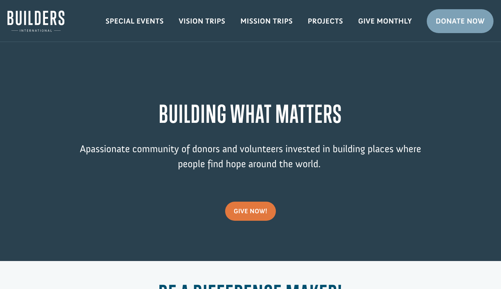  Describe the element at coordinates (36, 21) in the screenshot. I see `img: Builders International` at that location.